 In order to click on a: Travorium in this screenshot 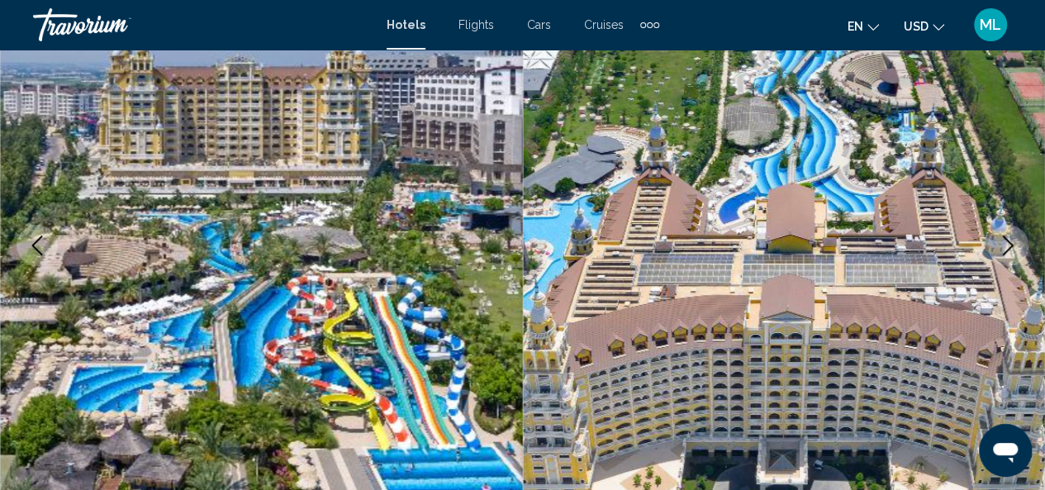, I will do `click(201, 25)`.